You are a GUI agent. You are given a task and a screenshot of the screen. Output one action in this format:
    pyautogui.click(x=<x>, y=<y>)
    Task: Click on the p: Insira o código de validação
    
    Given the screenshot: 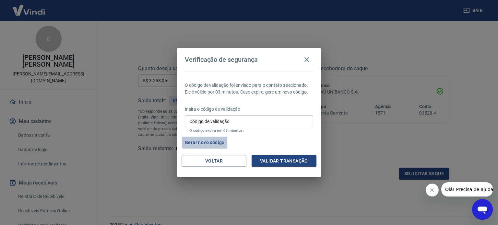 What is the action you would take?
    pyautogui.click(x=249, y=109)
    